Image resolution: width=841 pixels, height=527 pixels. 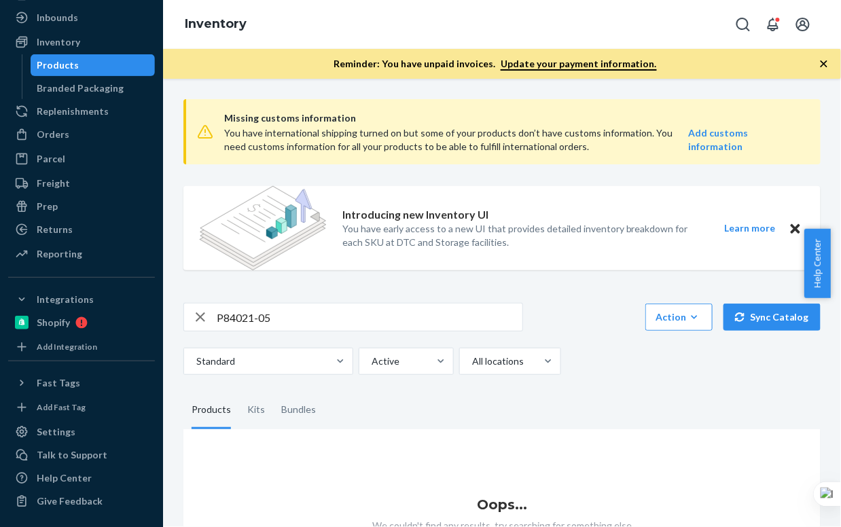 I want to click on input: Search inventory by name or sku, so click(x=370, y=317).